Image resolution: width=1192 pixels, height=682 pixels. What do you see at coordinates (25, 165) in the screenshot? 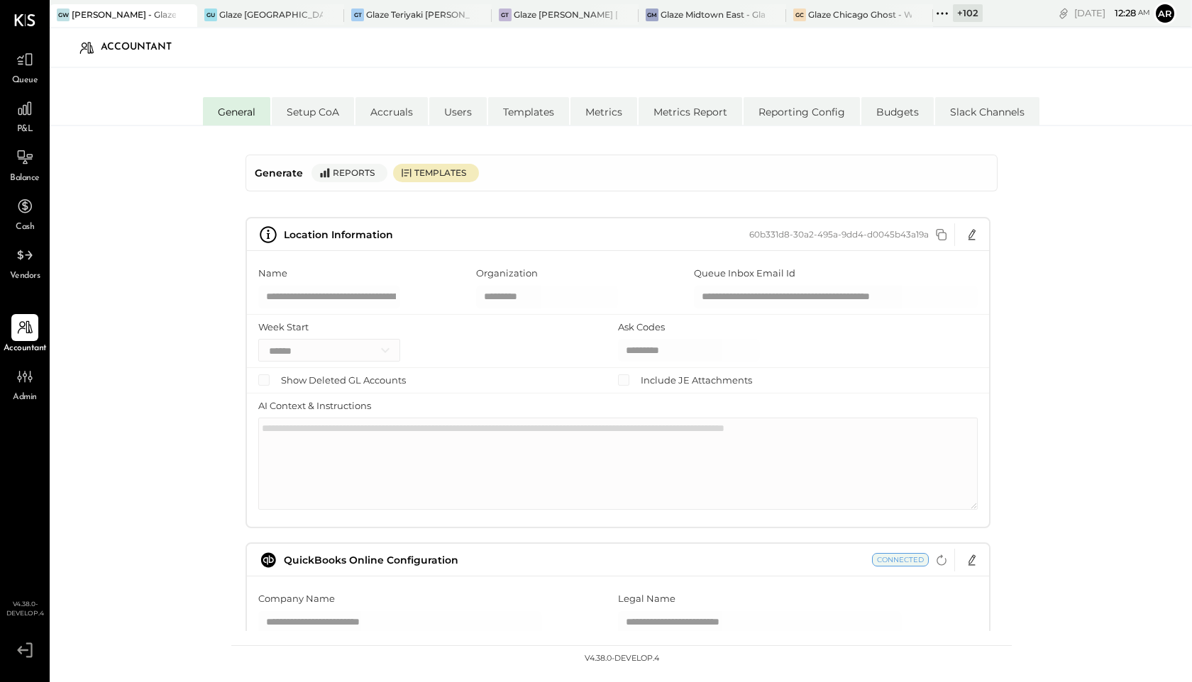
I see `a: Balance` at bounding box center [25, 165].